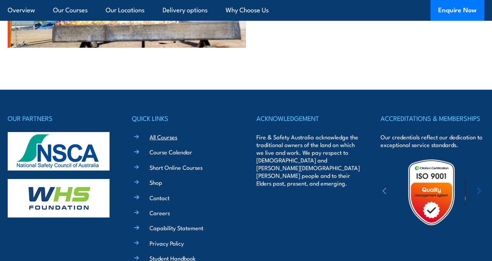 This screenshot has width=492, height=261. Describe the element at coordinates (163, 136) in the screenshot. I see `a: All Courses` at that location.